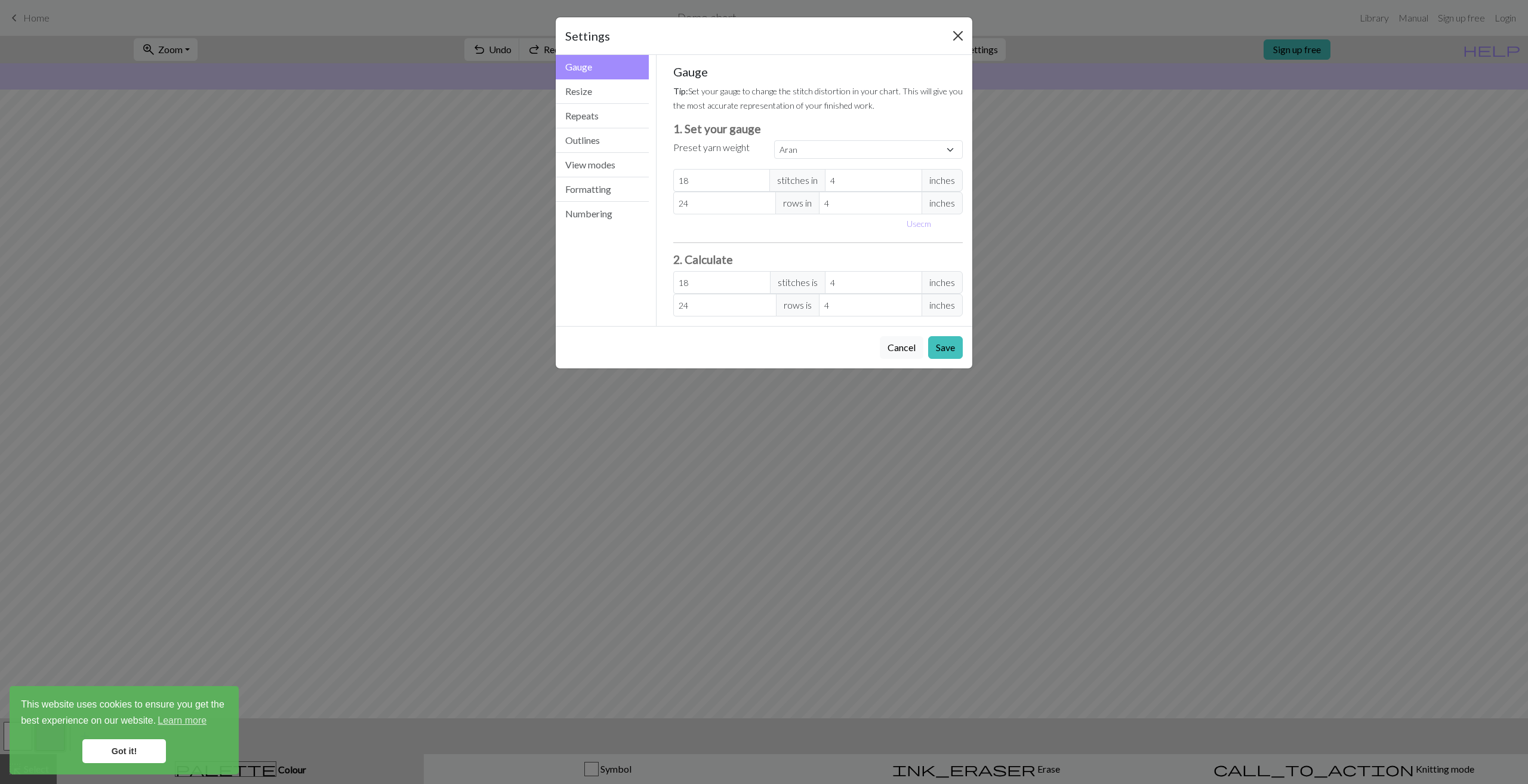 This screenshot has height=784, width=1528. Describe the element at coordinates (124, 714) in the screenshot. I see `span: This website uses cookies to ensure you get the best experience on our website.` at that location.